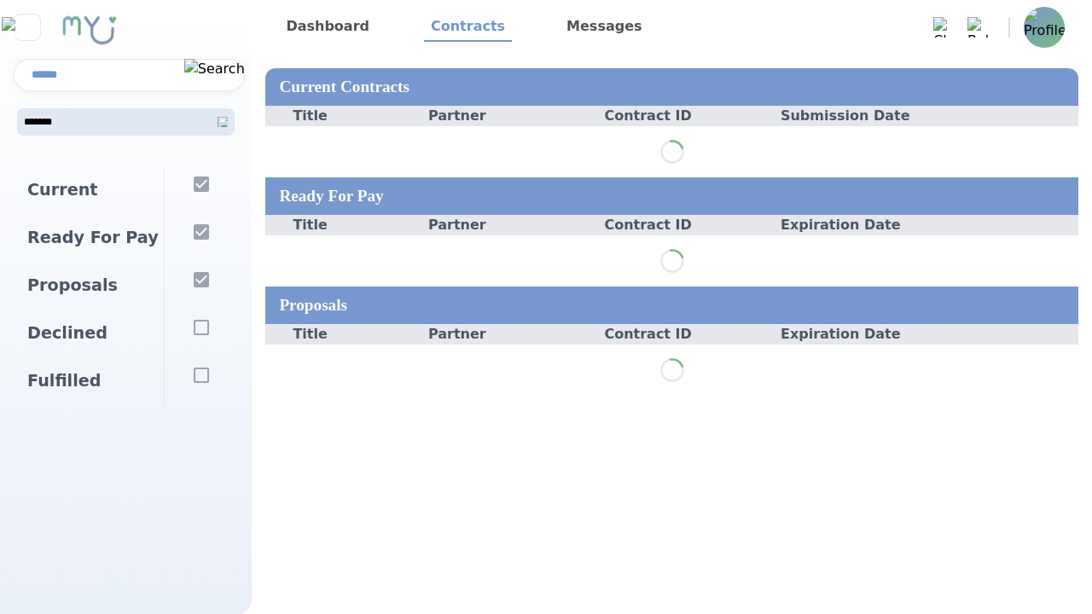 The height and width of the screenshot is (614, 1092). What do you see at coordinates (834, 116) in the screenshot?
I see `div: Submission Date` at bounding box center [834, 116].